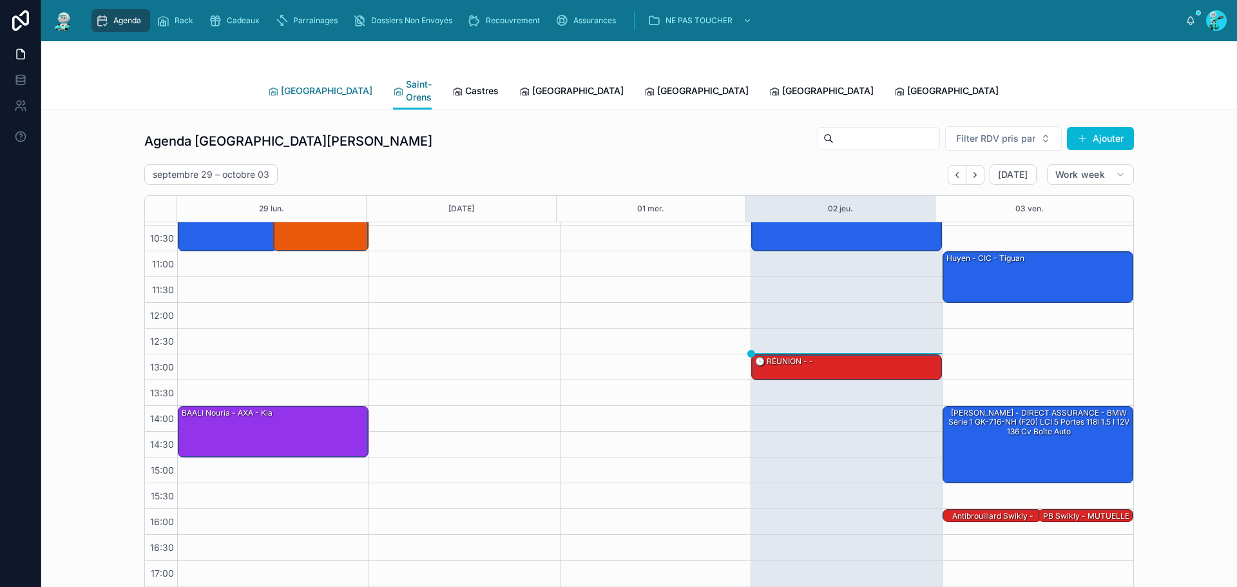 The image size is (1237, 587). I want to click on button: Ajouter, so click(1100, 138).